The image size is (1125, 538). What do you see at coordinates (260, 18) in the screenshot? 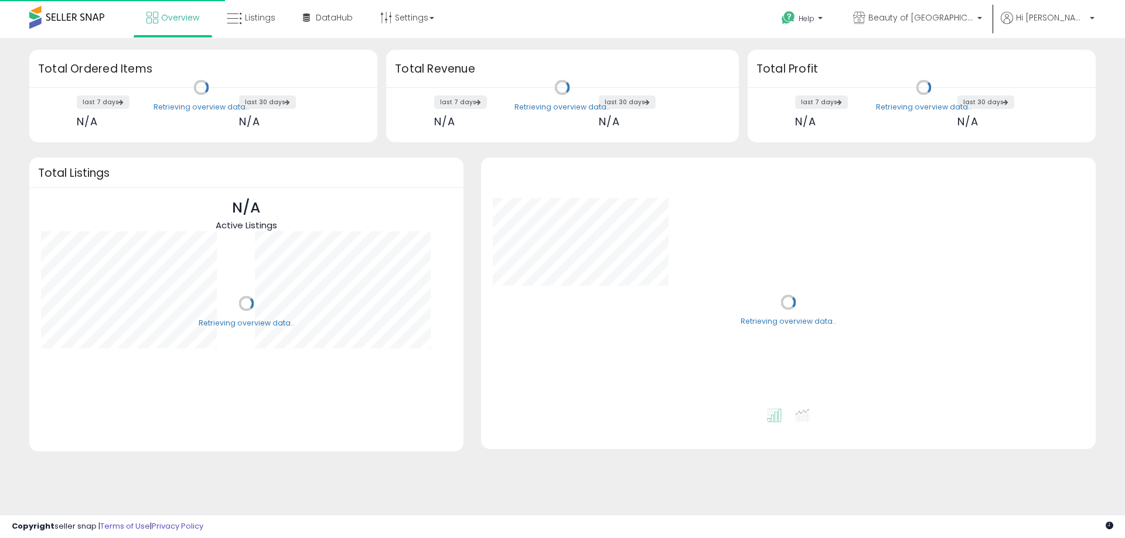
I see `span: Listings` at bounding box center [260, 18].